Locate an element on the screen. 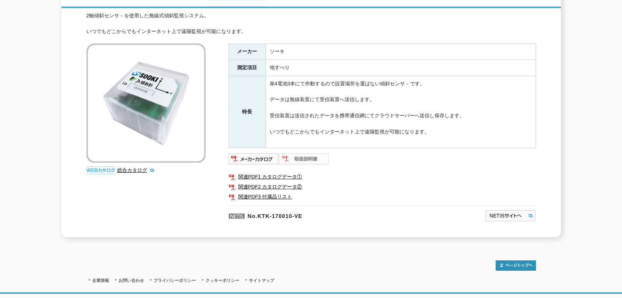  th: 測定項目 is located at coordinates (247, 68).